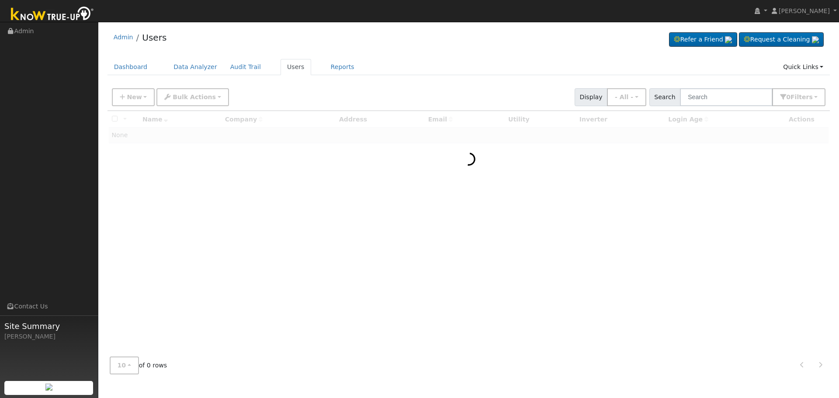 The image size is (839, 398). What do you see at coordinates (131, 67) in the screenshot?
I see `a: Dashboard` at bounding box center [131, 67].